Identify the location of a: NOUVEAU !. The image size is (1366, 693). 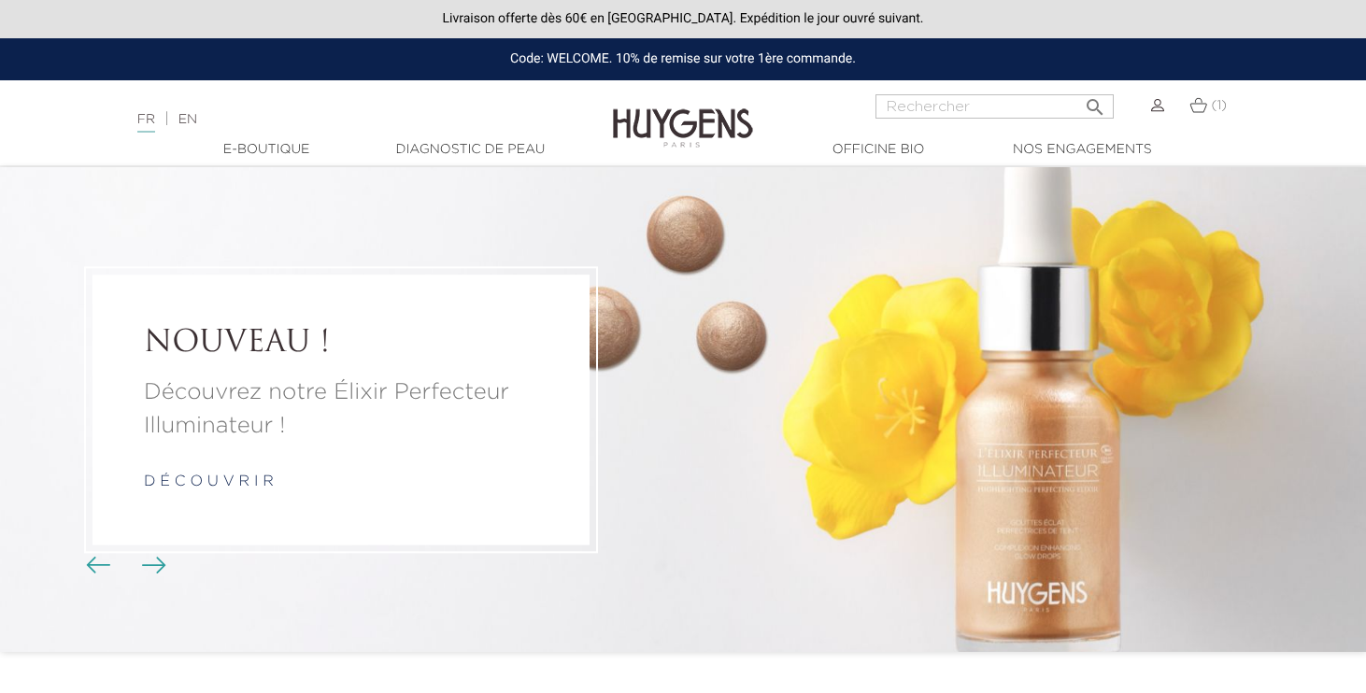
(341, 344).